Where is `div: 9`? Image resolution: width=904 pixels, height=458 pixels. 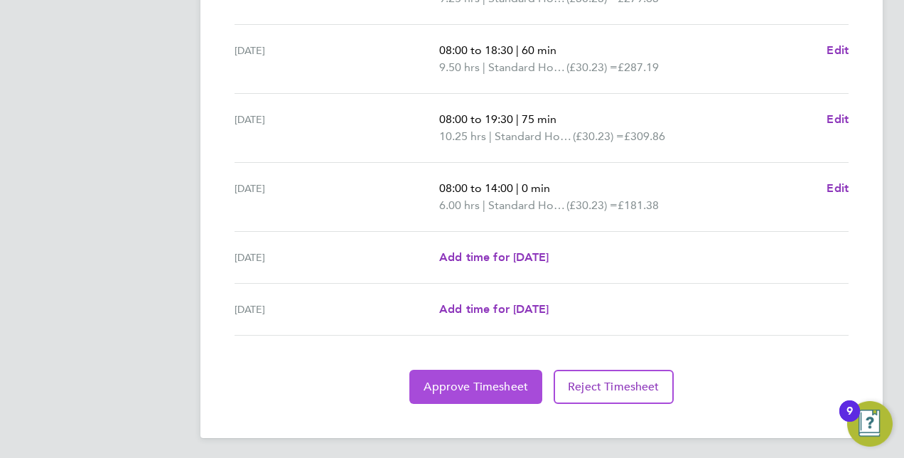
div: 9 is located at coordinates (849, 420).